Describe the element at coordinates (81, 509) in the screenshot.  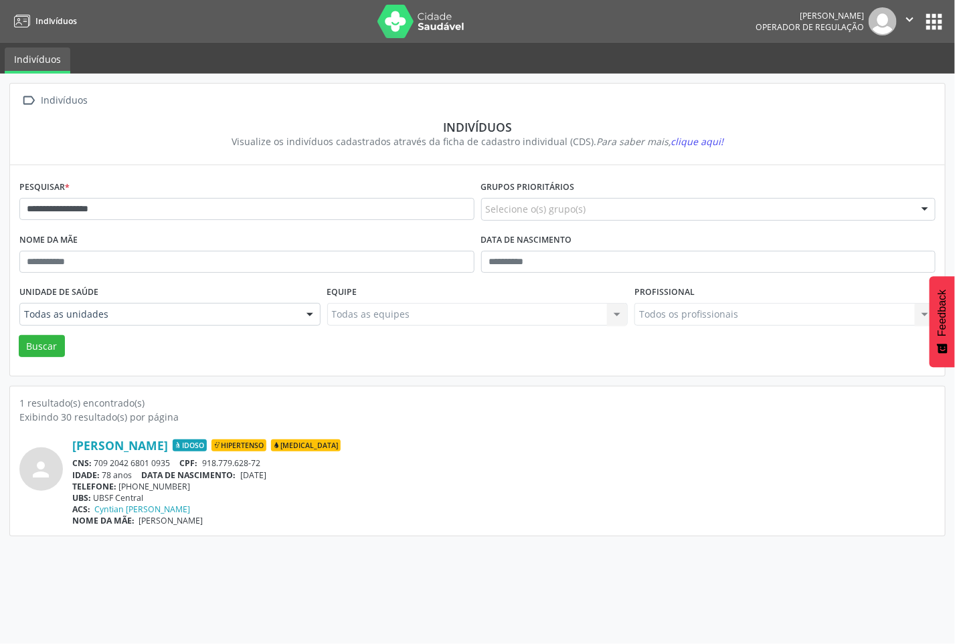
I see `span: ACS:` at that location.